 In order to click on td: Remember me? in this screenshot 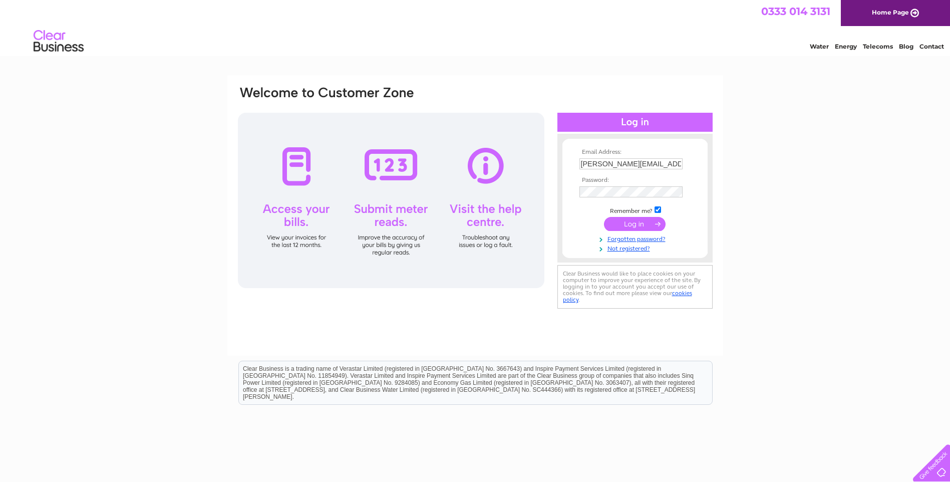, I will do `click(635, 210)`.